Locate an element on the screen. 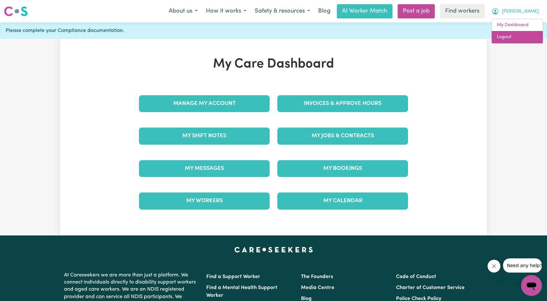 Image resolution: width=547 pixels, height=301 pixels. button: My Account is located at coordinates (515, 11).